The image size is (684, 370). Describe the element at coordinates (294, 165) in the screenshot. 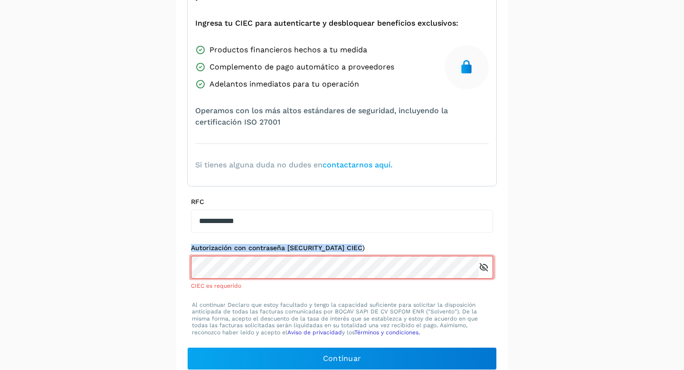

I see `span: Si tienes alguna duda no dudes en` at that location.